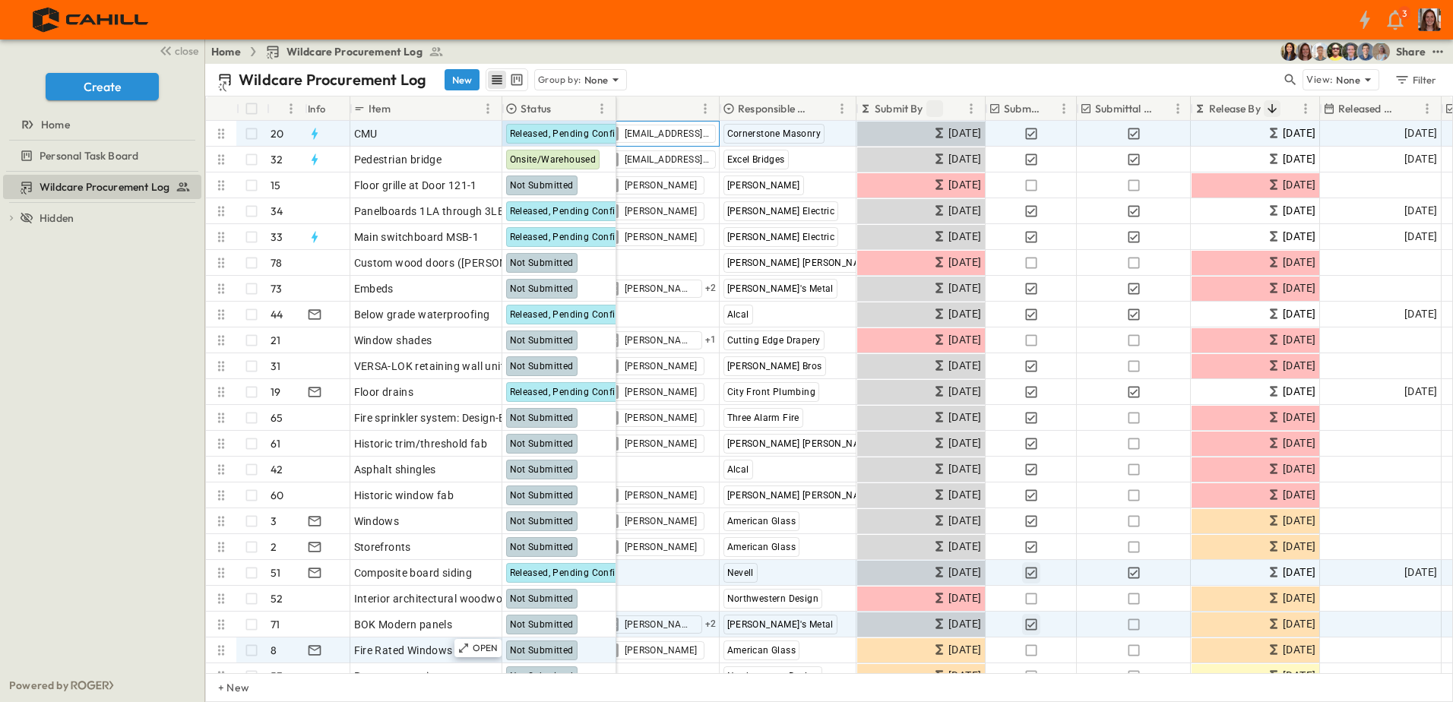  What do you see at coordinates (275, 185) in the screenshot?
I see `p: 15` at bounding box center [275, 185].